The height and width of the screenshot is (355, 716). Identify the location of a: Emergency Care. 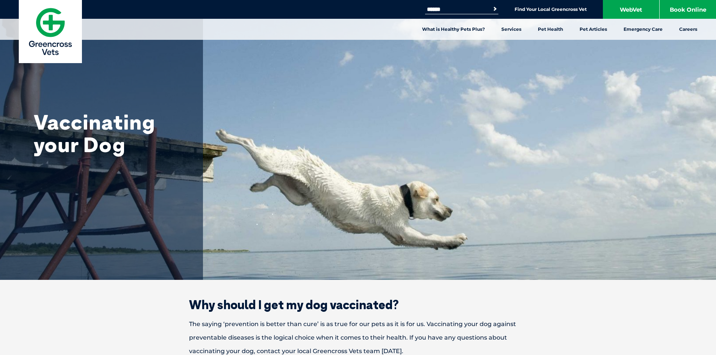
(643, 29).